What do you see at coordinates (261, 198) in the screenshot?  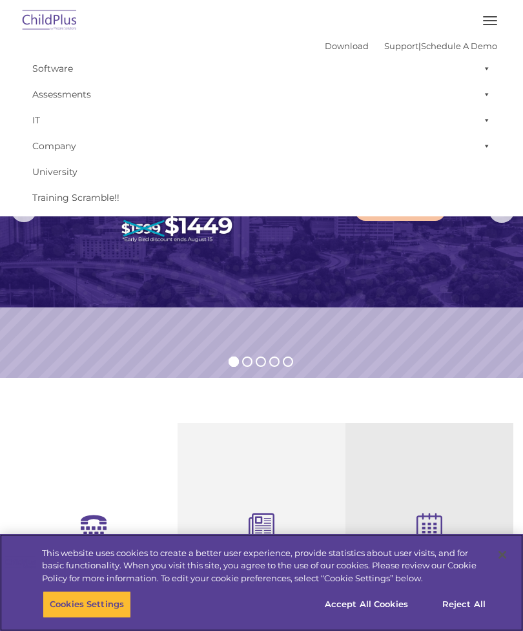 I see `a: Training Scramble!!` at bounding box center [261, 198].